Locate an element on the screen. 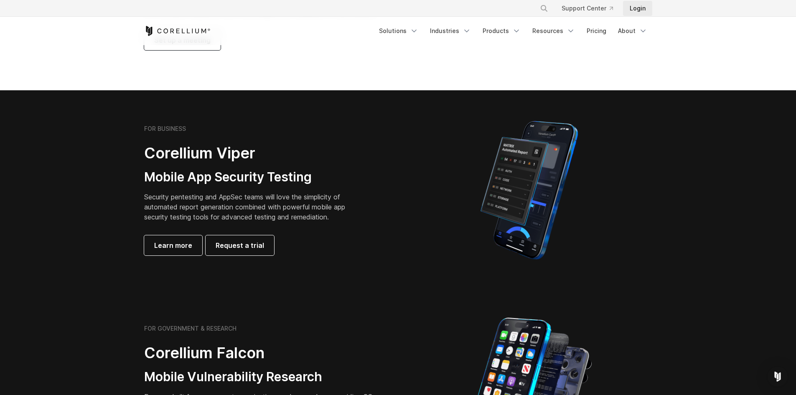  a: Products is located at coordinates (501, 31).